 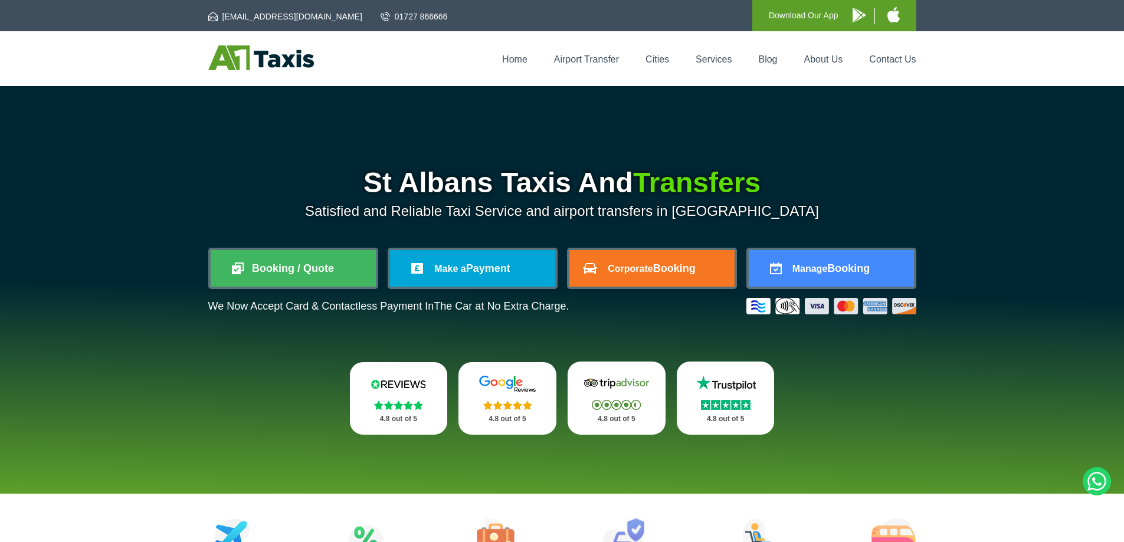 I want to click on img: A1 Taxis Android App, so click(x=859, y=15).